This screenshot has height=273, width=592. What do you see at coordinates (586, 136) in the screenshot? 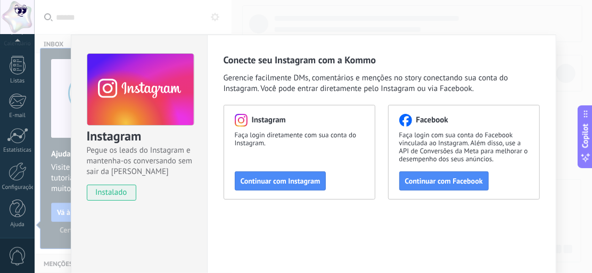
I see `span: Copilot` at bounding box center [586, 136].